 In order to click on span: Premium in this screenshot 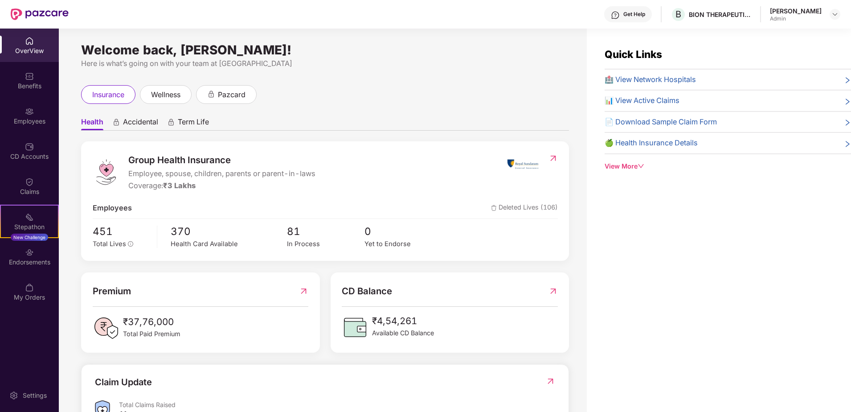, I will do `click(112, 291)`.